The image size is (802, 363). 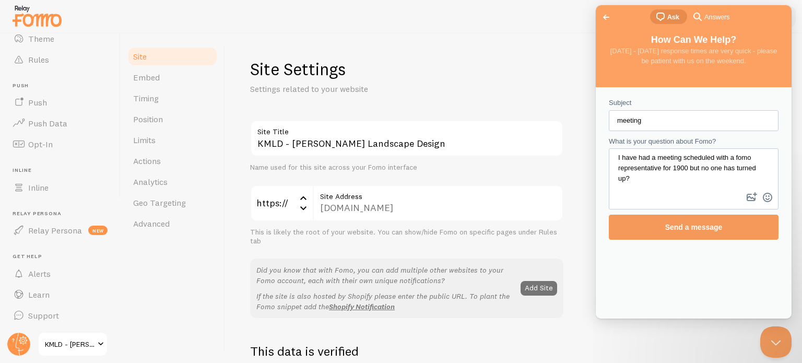 What do you see at coordinates (60, 187) in the screenshot?
I see `a: Inline` at bounding box center [60, 187].